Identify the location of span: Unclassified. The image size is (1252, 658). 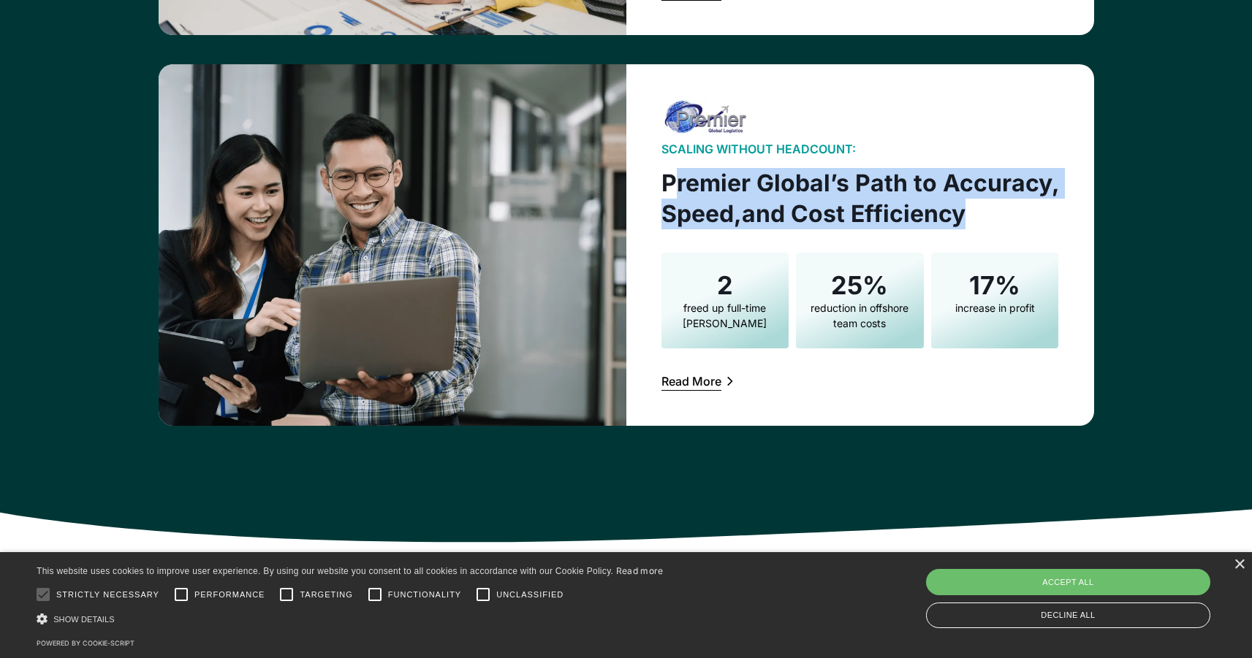
(530, 595).